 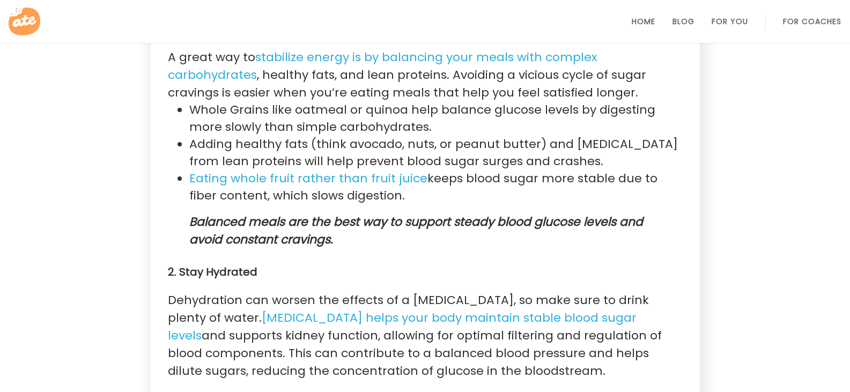 I want to click on a: For Coaches, so click(x=812, y=21).